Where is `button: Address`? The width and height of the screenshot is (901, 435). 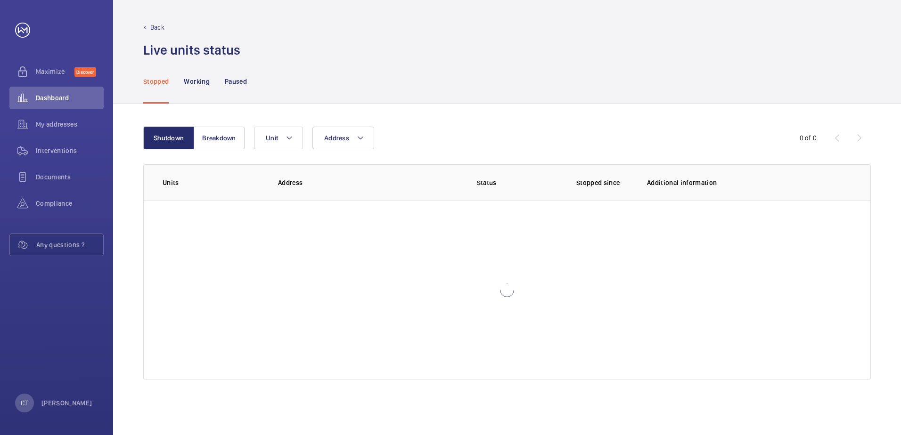
button: Address is located at coordinates (343, 138).